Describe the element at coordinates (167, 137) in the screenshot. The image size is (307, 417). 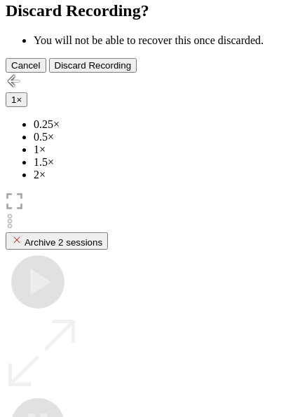
I see `li: 0.5×` at that location.